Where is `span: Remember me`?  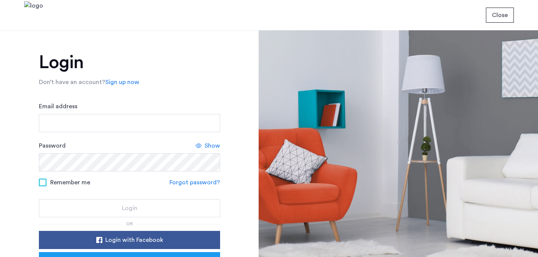 span: Remember me is located at coordinates (70, 182).